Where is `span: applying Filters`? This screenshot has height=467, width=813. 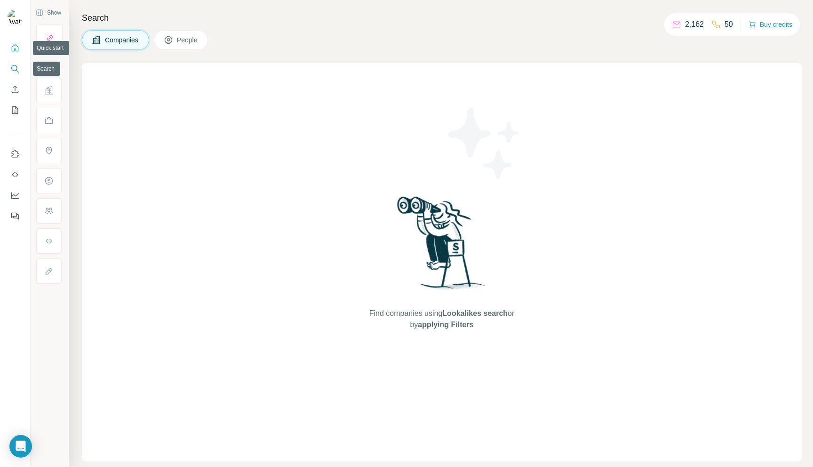 span: applying Filters is located at coordinates (445, 324).